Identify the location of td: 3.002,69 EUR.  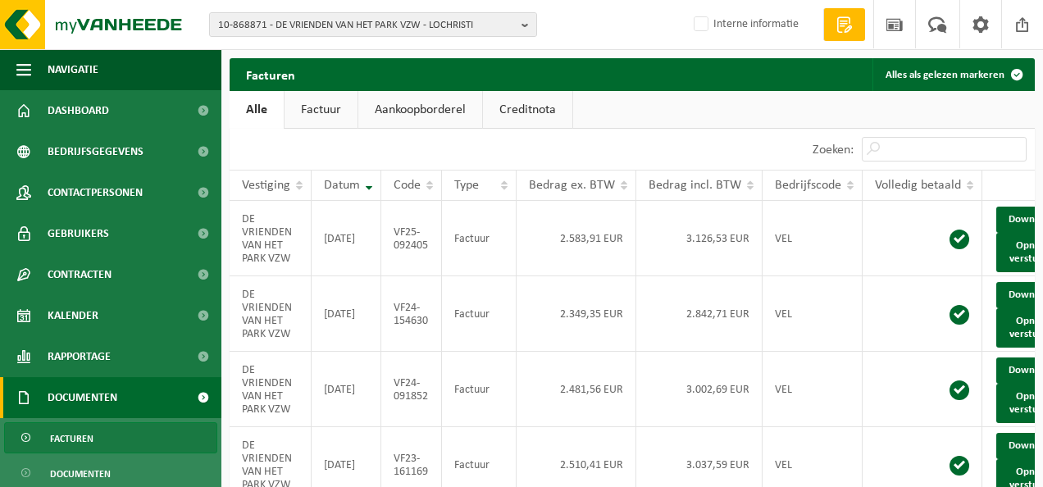
(700, 390).